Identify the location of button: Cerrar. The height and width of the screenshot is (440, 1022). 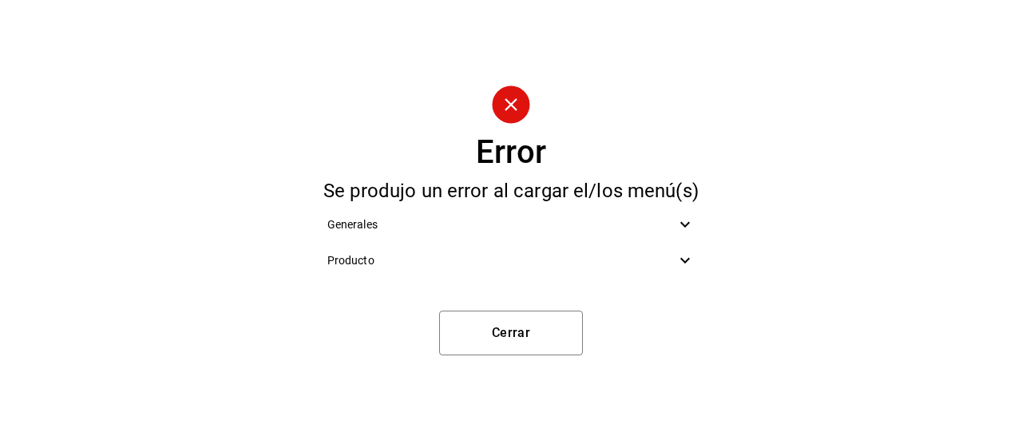
(511, 333).